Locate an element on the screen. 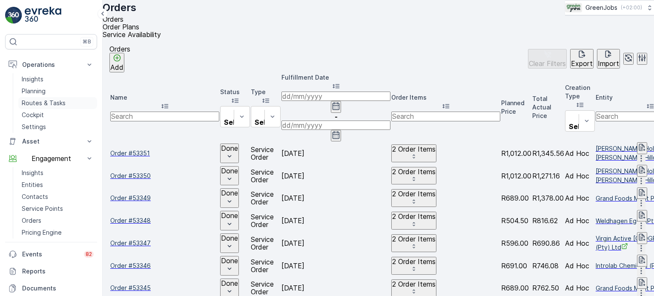 This screenshot has height=296, width=654. p: Order Items is located at coordinates (446, 97).